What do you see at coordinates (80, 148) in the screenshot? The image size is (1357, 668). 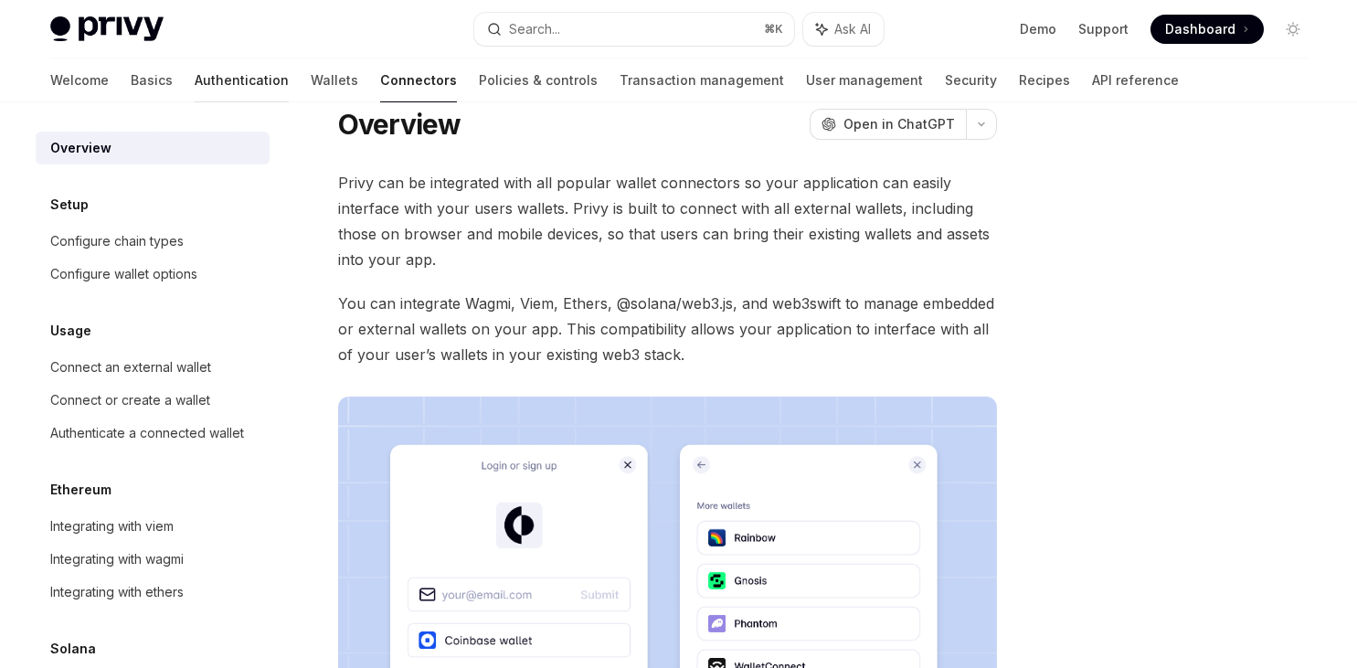 I see `div: Overview` at bounding box center [80, 148].